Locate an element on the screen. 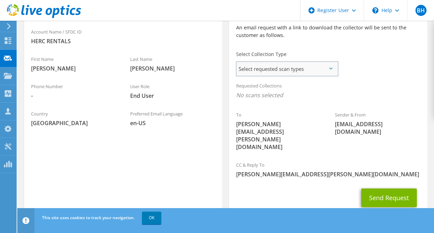 The image size is (434, 233). span: en-US is located at coordinates (173, 123).